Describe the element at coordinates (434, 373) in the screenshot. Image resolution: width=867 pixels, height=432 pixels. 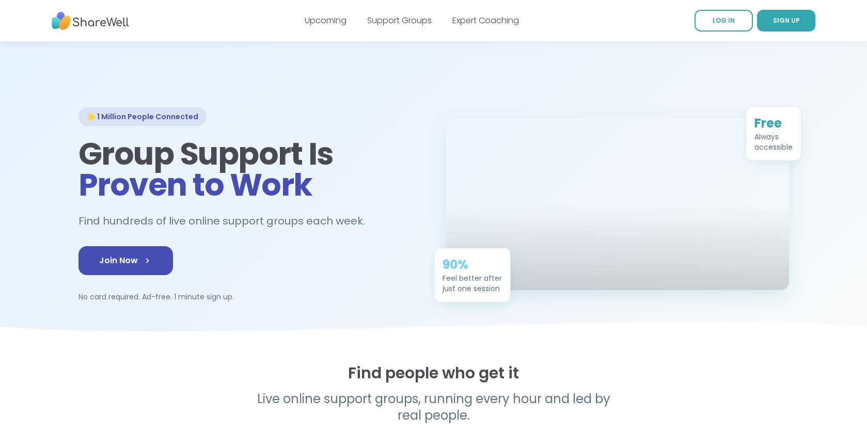
I see `h2: Find people who get it` at that location.